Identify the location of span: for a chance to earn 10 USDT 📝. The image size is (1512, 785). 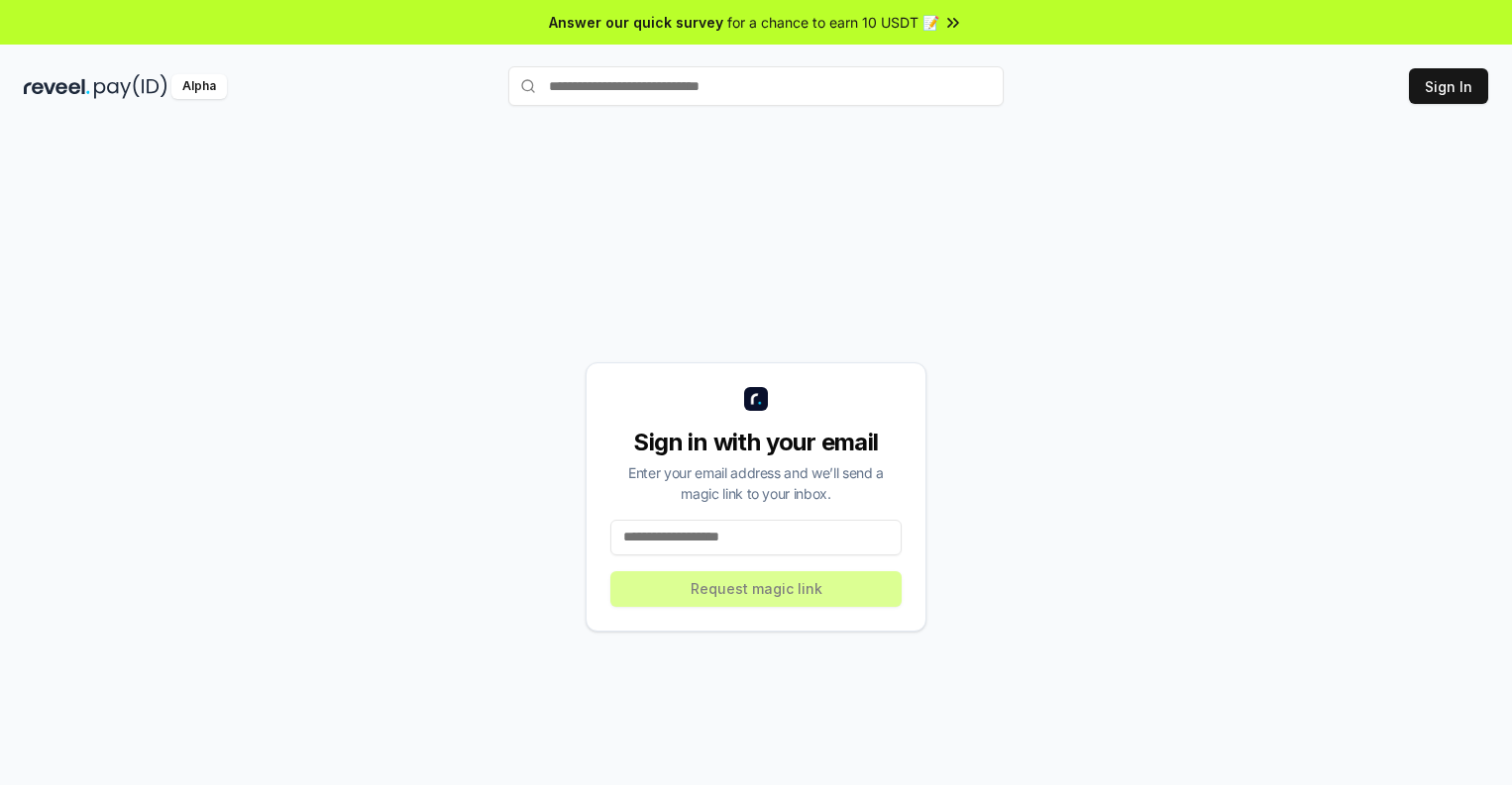
(833, 22).